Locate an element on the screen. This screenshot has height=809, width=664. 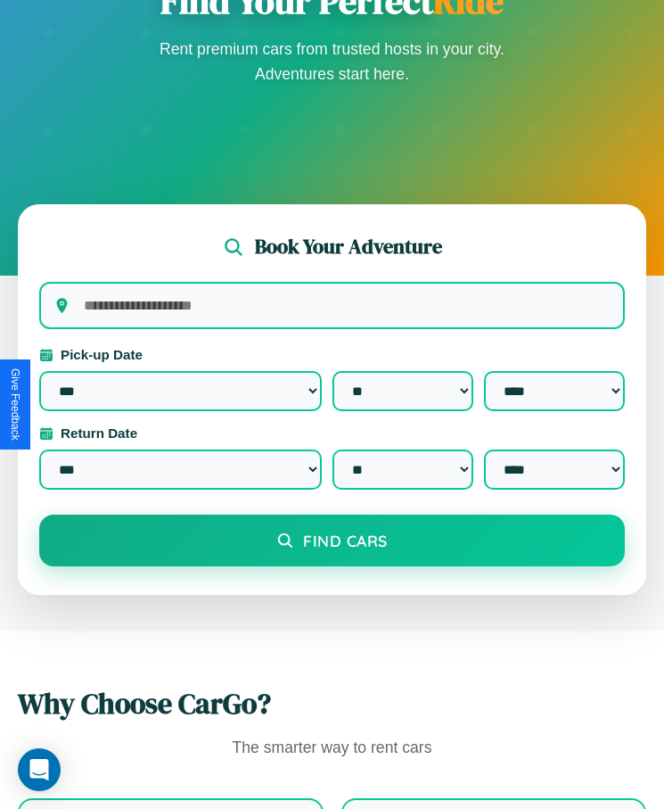
div: Give Feedback is located at coordinates (15, 404).